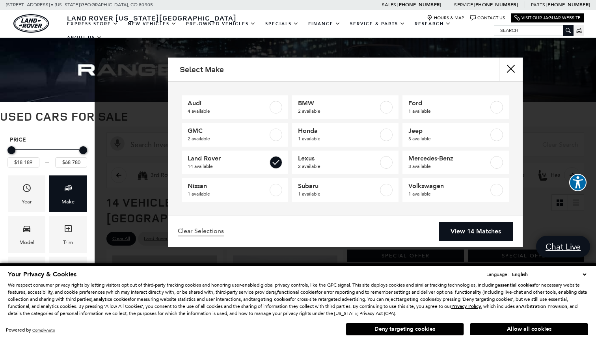 The image size is (596, 341). Describe the element at coordinates (577, 182) in the screenshot. I see `button: Explore your accessibility options` at that location.